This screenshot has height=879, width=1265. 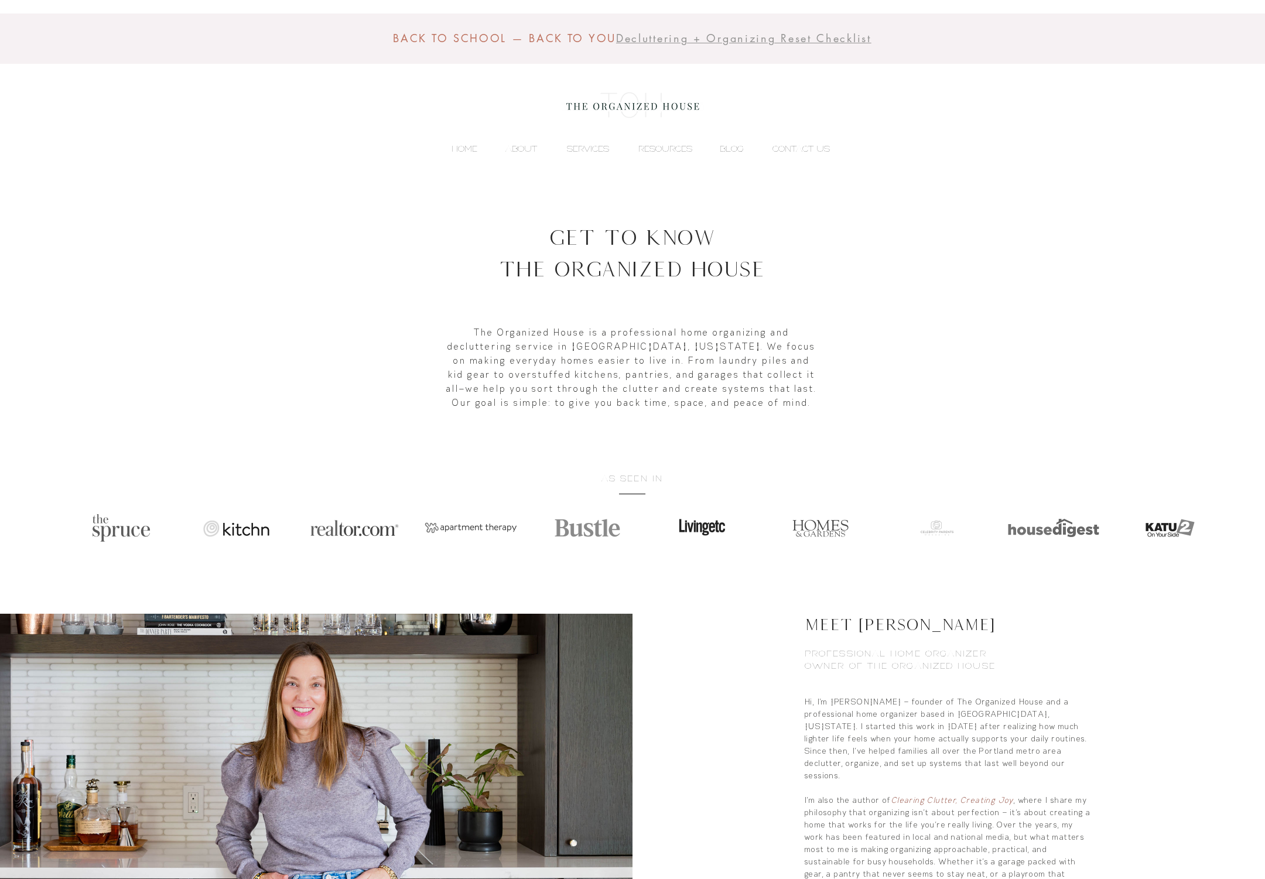 What do you see at coordinates (665, 149) in the screenshot?
I see `p: RESOURCES` at bounding box center [665, 149].